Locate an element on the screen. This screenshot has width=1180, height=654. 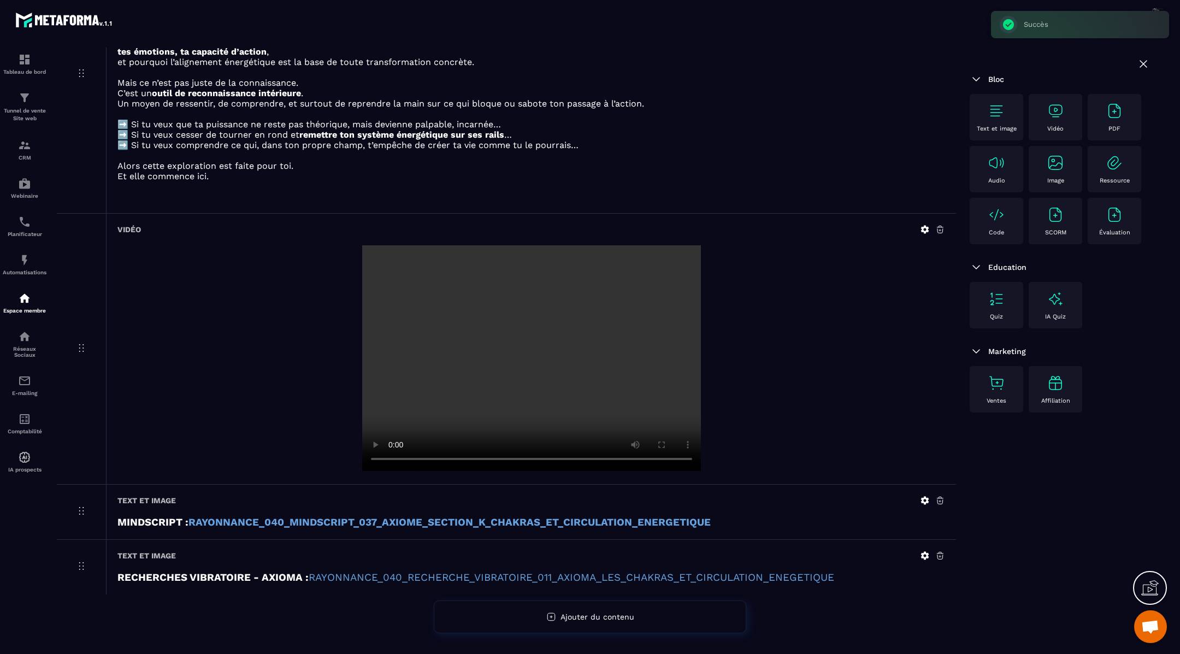
p: Planificateur is located at coordinates (25, 234).